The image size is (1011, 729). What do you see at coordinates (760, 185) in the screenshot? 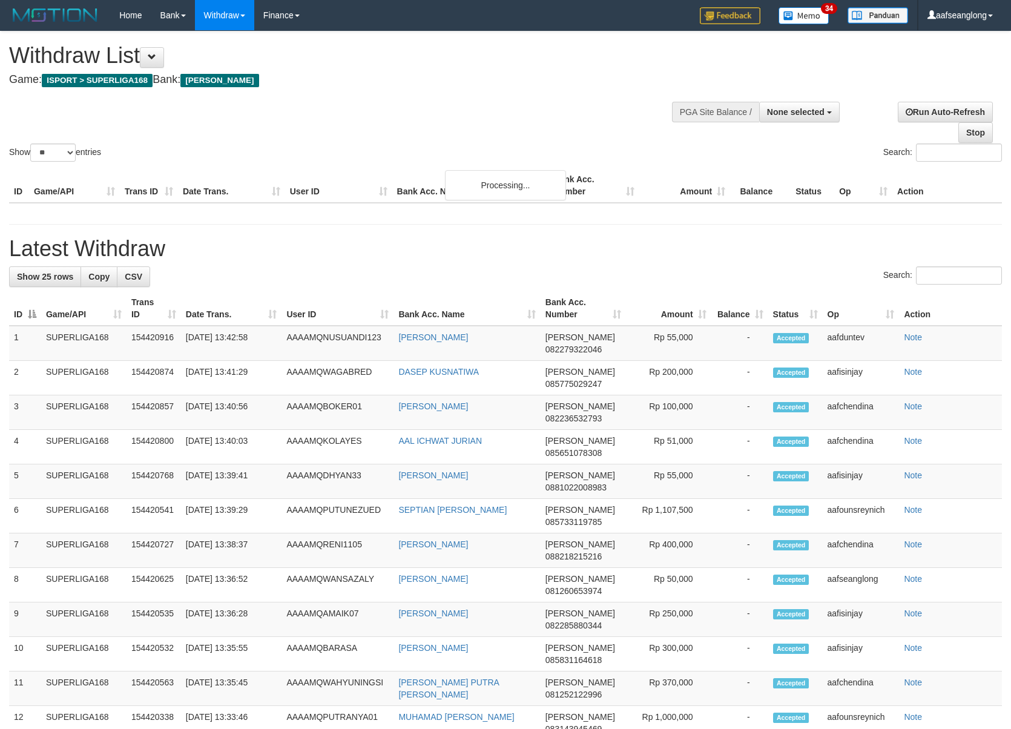
I see `th: Balance` at bounding box center [760, 185].